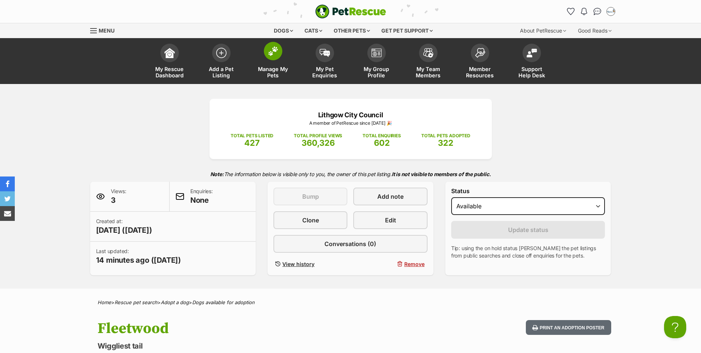  I want to click on span: Edit, so click(391, 220).